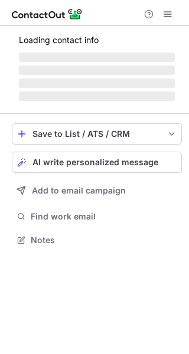 The width and height of the screenshot is (189, 354). Describe the element at coordinates (97, 190) in the screenshot. I see `button: Add to email campaign` at that location.